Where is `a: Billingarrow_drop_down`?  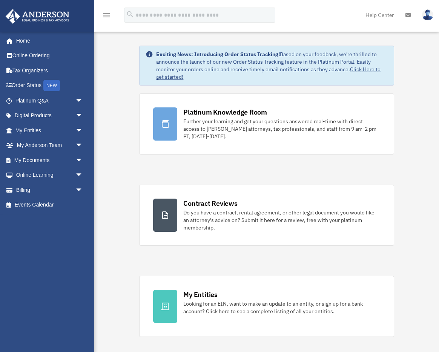
a: Billingarrow_drop_down is located at coordinates (50, 190).